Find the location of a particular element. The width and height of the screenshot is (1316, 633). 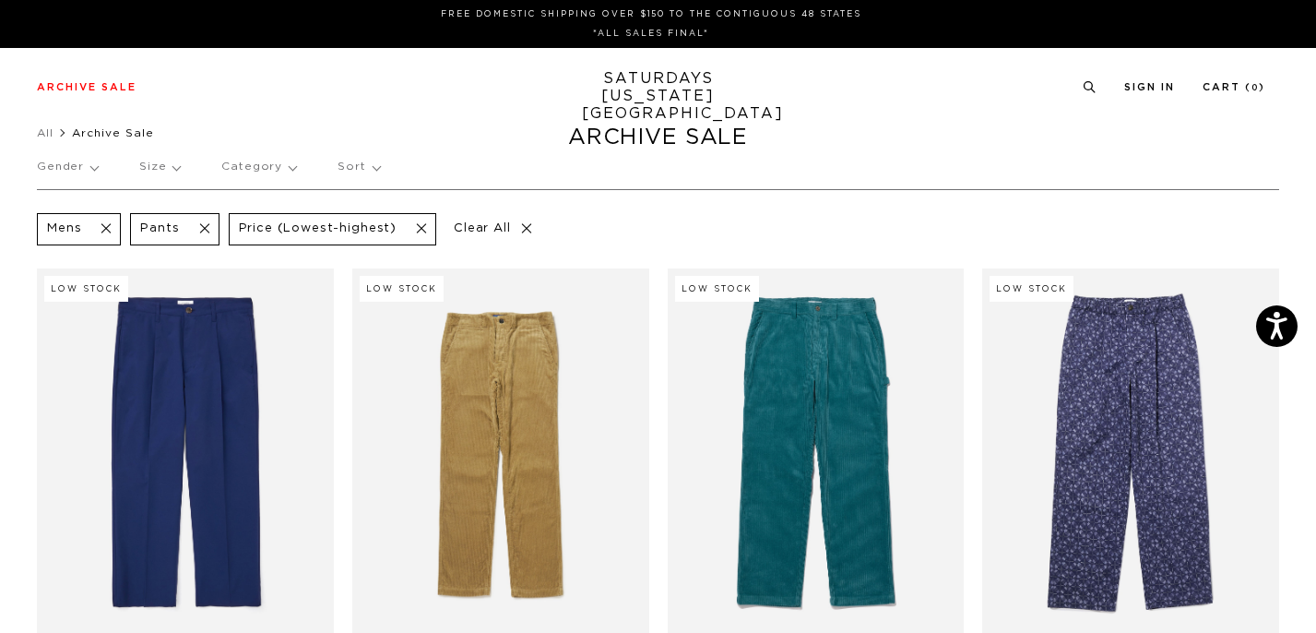

a: Sign In is located at coordinates (1149, 87).